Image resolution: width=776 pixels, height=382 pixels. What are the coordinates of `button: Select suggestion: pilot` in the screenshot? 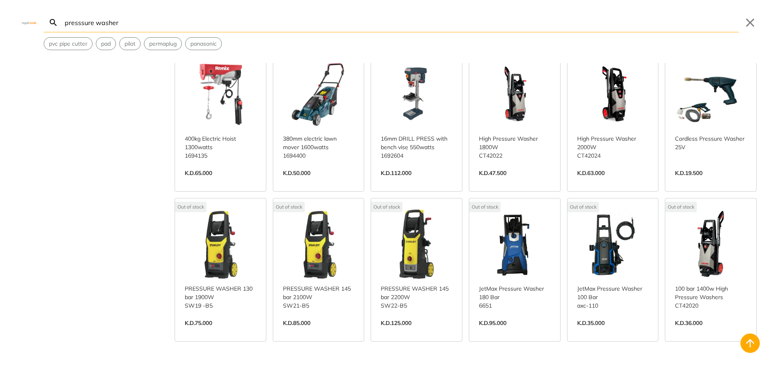 It's located at (130, 44).